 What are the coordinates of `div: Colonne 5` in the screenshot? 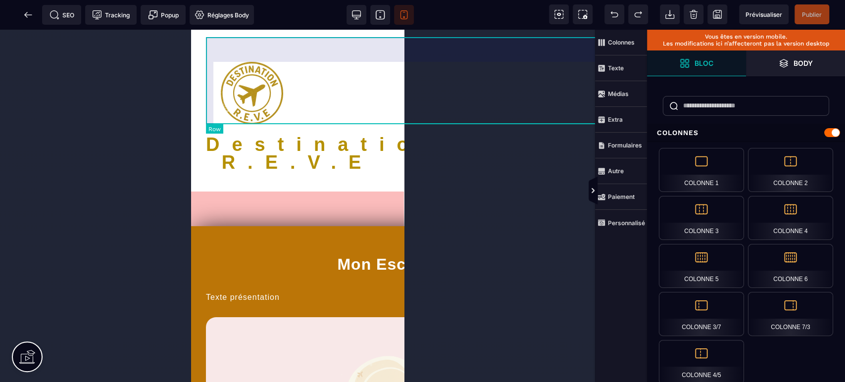 It's located at (702, 266).